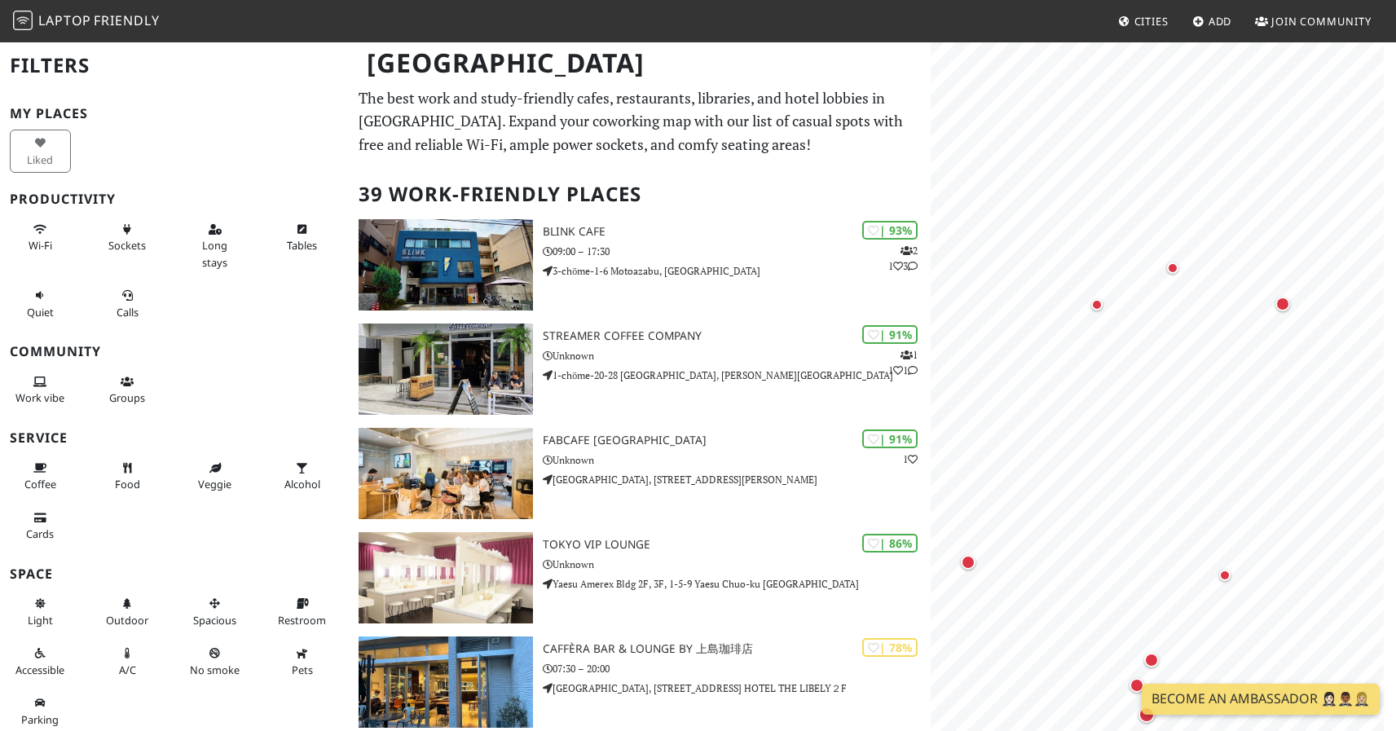 The image size is (1396, 731). Describe the element at coordinates (214, 661) in the screenshot. I see `button: No smoke` at that location.